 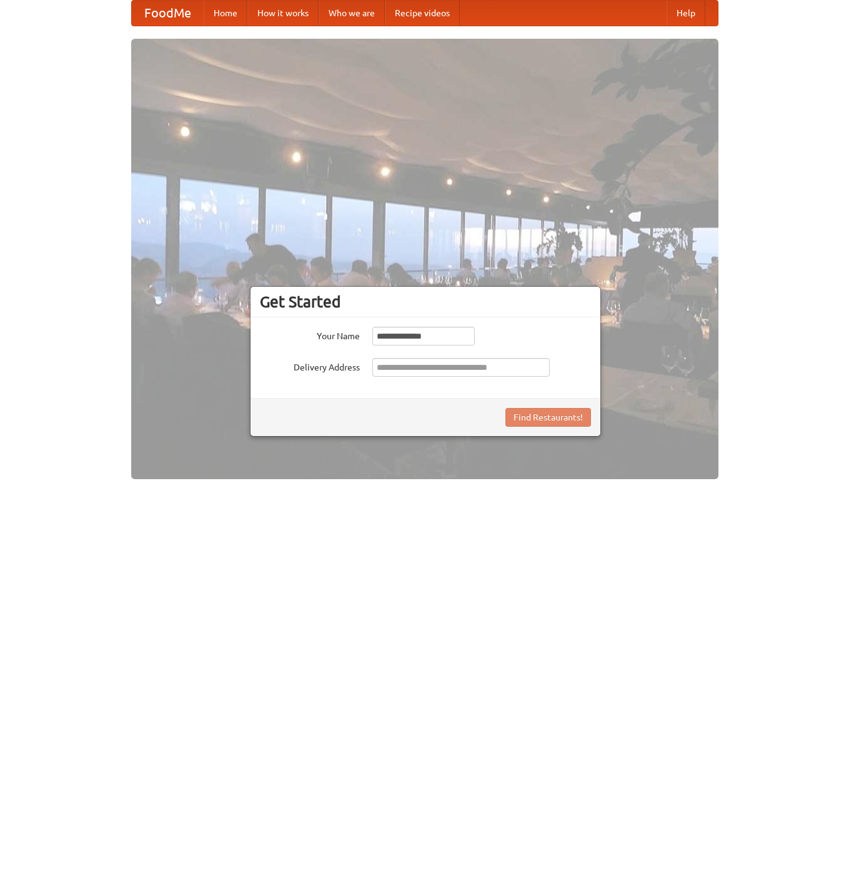 What do you see at coordinates (425, 302) in the screenshot?
I see `h3: Get Started` at bounding box center [425, 302].